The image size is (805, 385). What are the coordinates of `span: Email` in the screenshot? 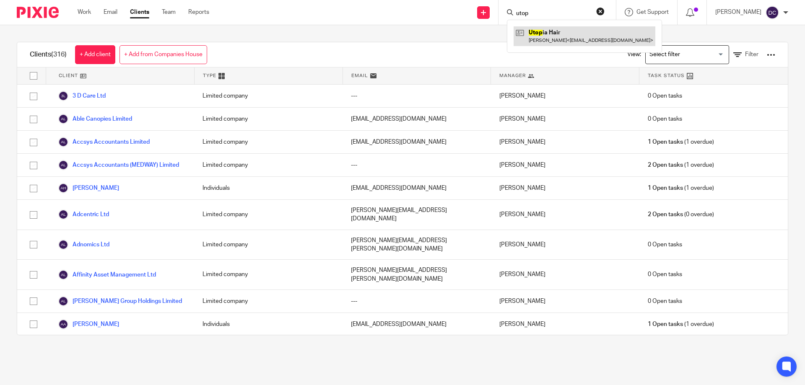 It's located at (360, 75).